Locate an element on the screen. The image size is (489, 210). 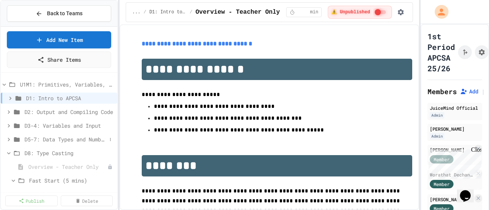
div: JuiceMind Official is located at coordinates (454, 108).